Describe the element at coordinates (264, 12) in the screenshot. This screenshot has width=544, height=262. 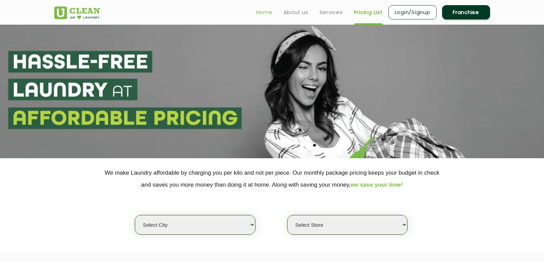
I see `a: Home` at that location.